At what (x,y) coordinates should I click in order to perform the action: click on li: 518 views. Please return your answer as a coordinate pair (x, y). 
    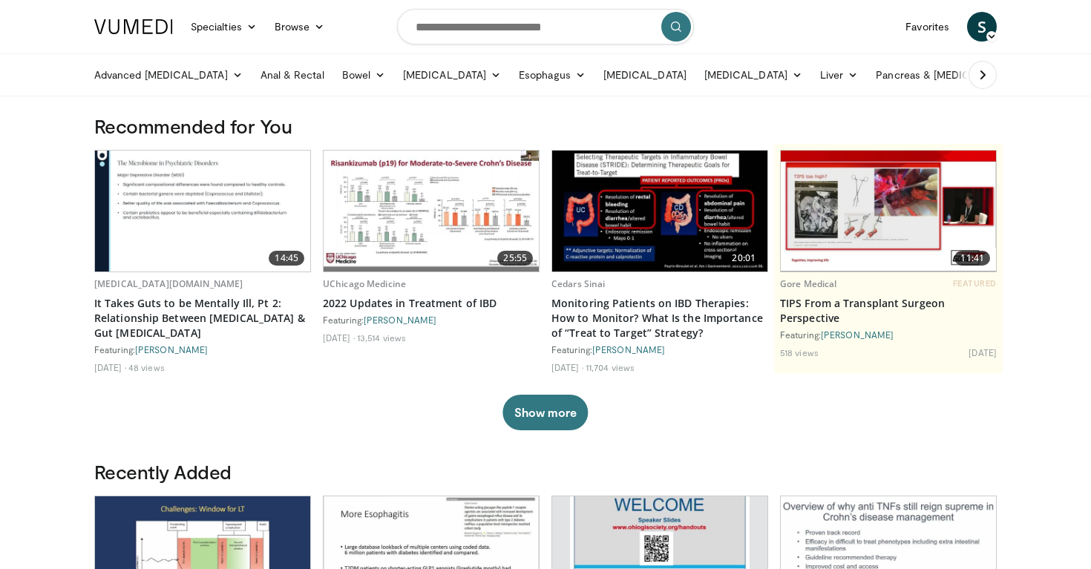
    Looking at the image, I should click on (799, 353).